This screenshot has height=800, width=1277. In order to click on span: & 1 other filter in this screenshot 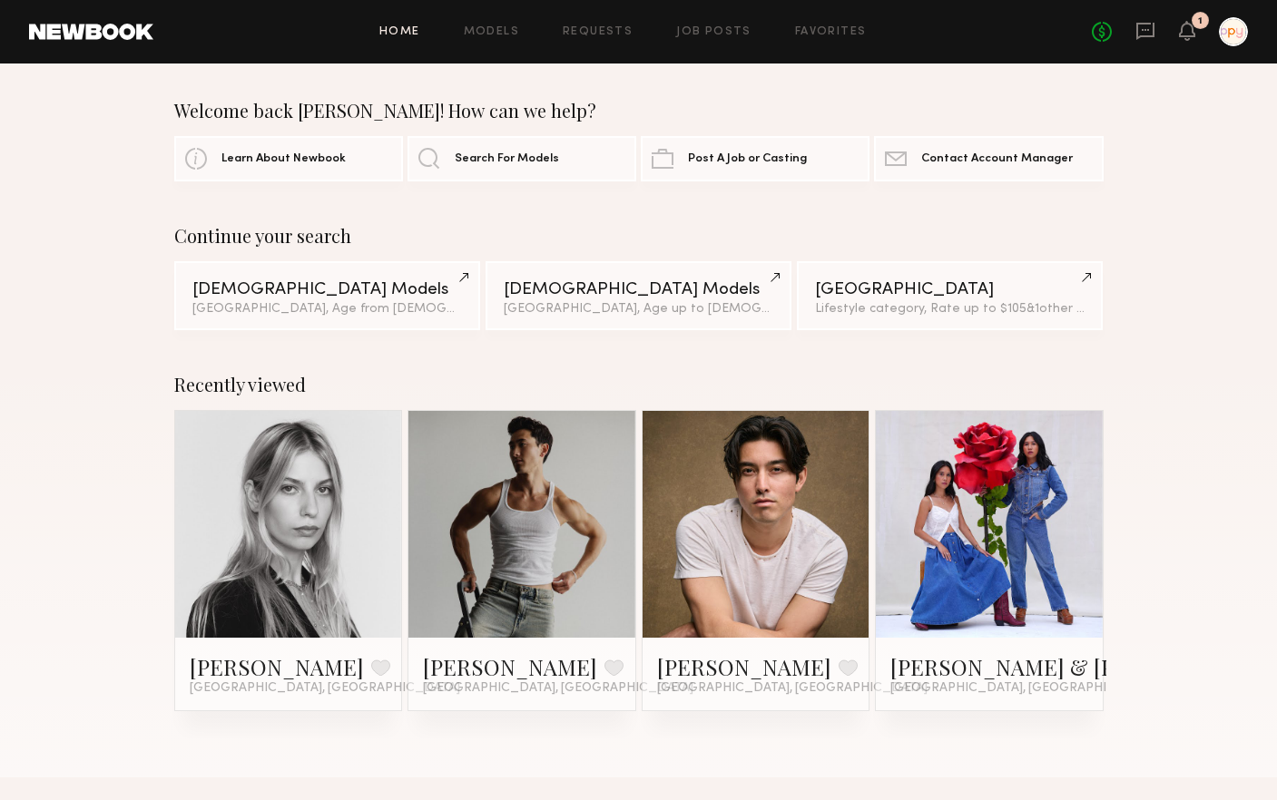, I will do `click(1065, 309)`.